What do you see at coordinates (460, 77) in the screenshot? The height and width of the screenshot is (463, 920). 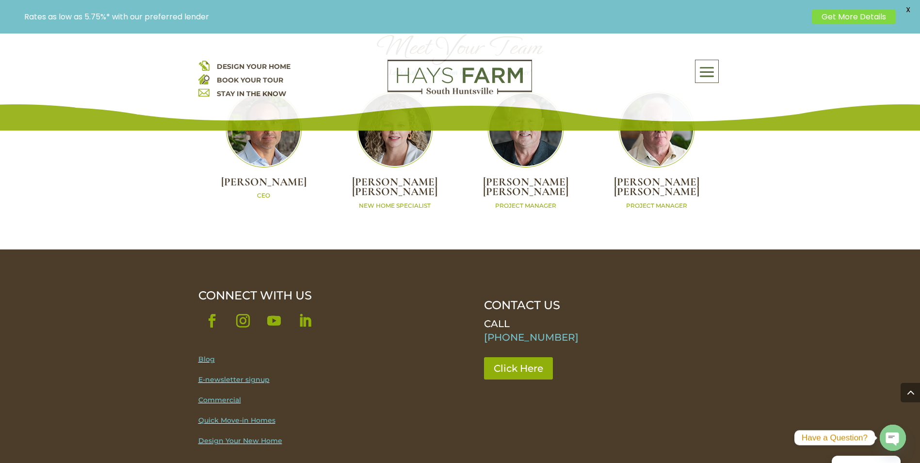 I see `img: Logo` at bounding box center [460, 77].